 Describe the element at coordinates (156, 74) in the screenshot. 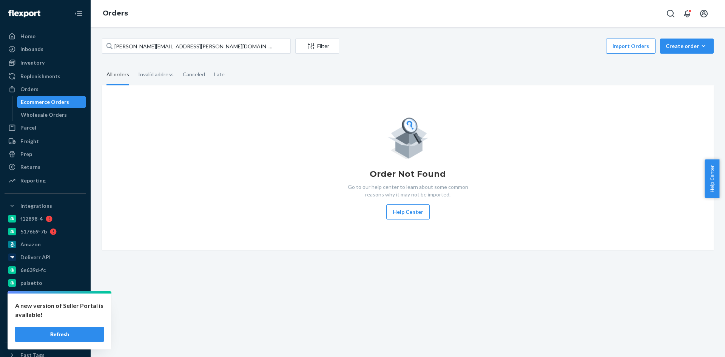

I see `div: Invalid address` at that location.